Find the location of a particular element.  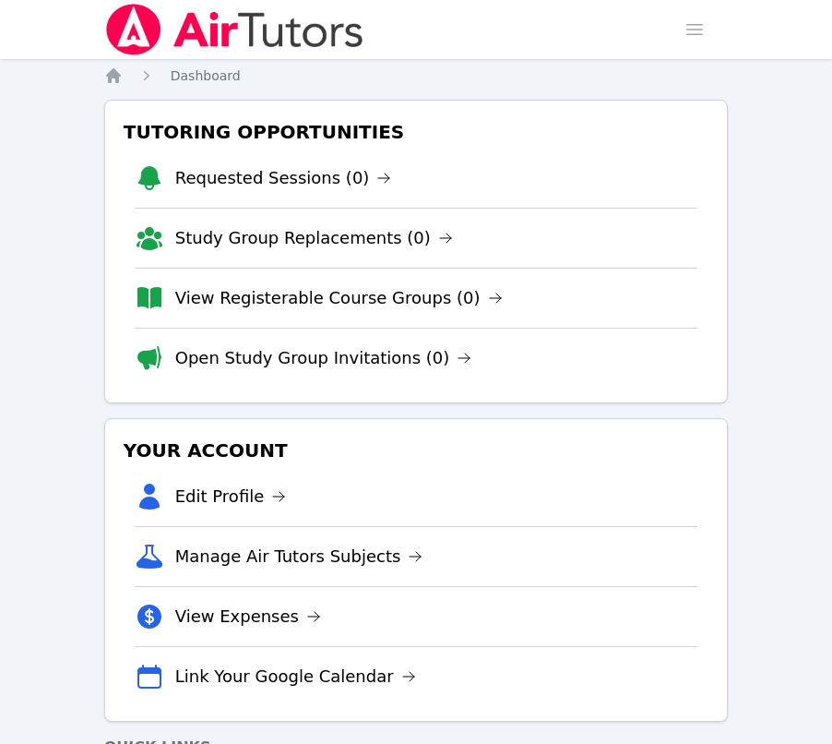

a: Open Study Group Invitations (0) is located at coordinates (324, 358).